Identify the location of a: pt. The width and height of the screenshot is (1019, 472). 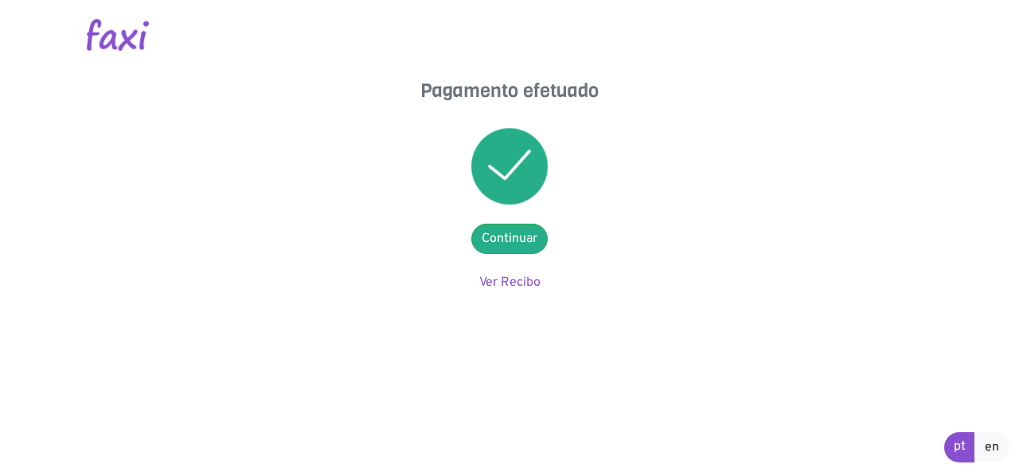
(960, 448).